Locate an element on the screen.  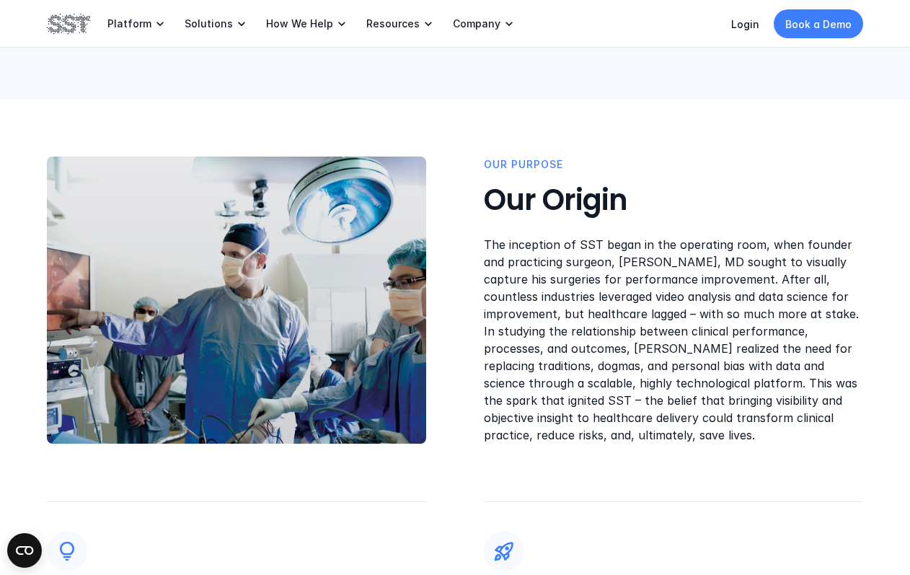
p: The inception of SST began in the operating room, when founder and practicing surgeon, [PERSON_NA... is located at coordinates (673, 340).